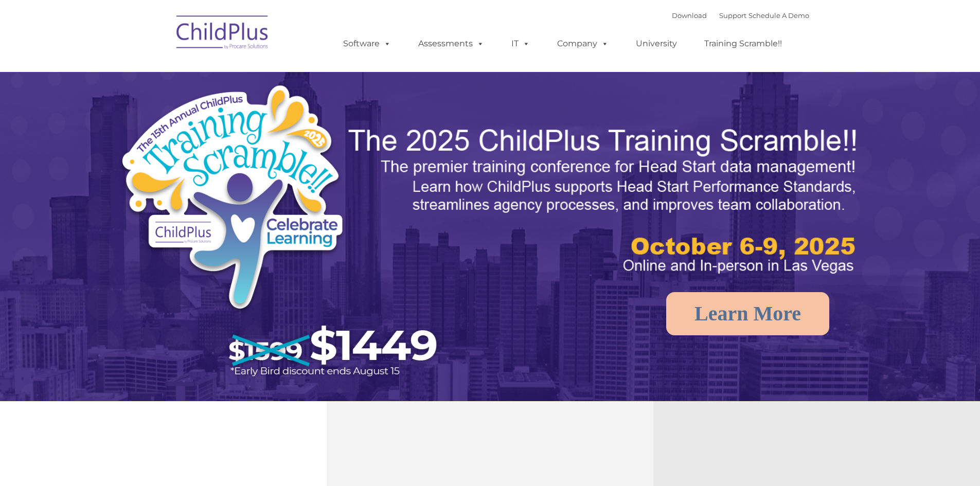 This screenshot has width=980, height=486. I want to click on a: Company, so click(583, 44).